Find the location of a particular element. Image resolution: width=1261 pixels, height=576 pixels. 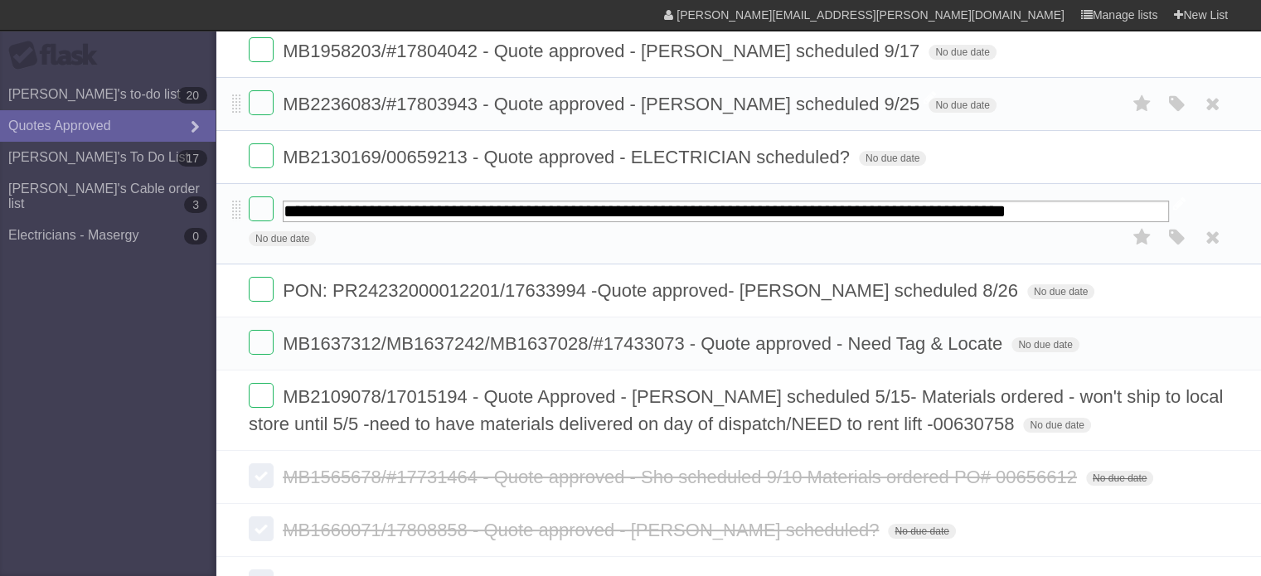

b: 20 is located at coordinates (192, 95).